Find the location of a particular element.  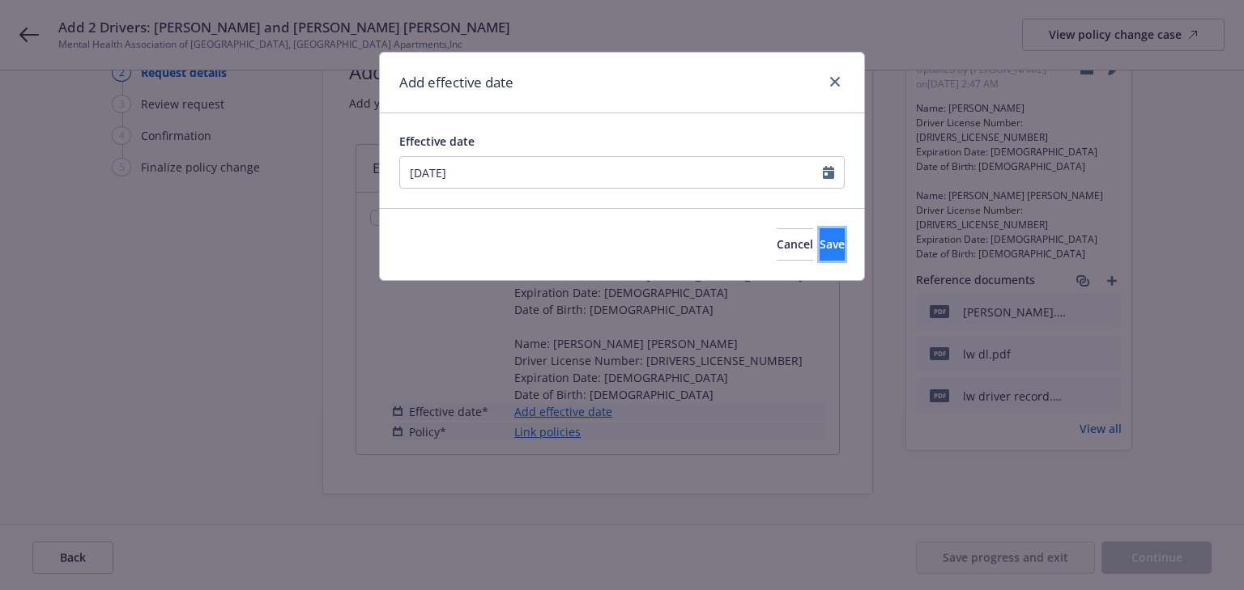

button: Calendar is located at coordinates (828, 172).